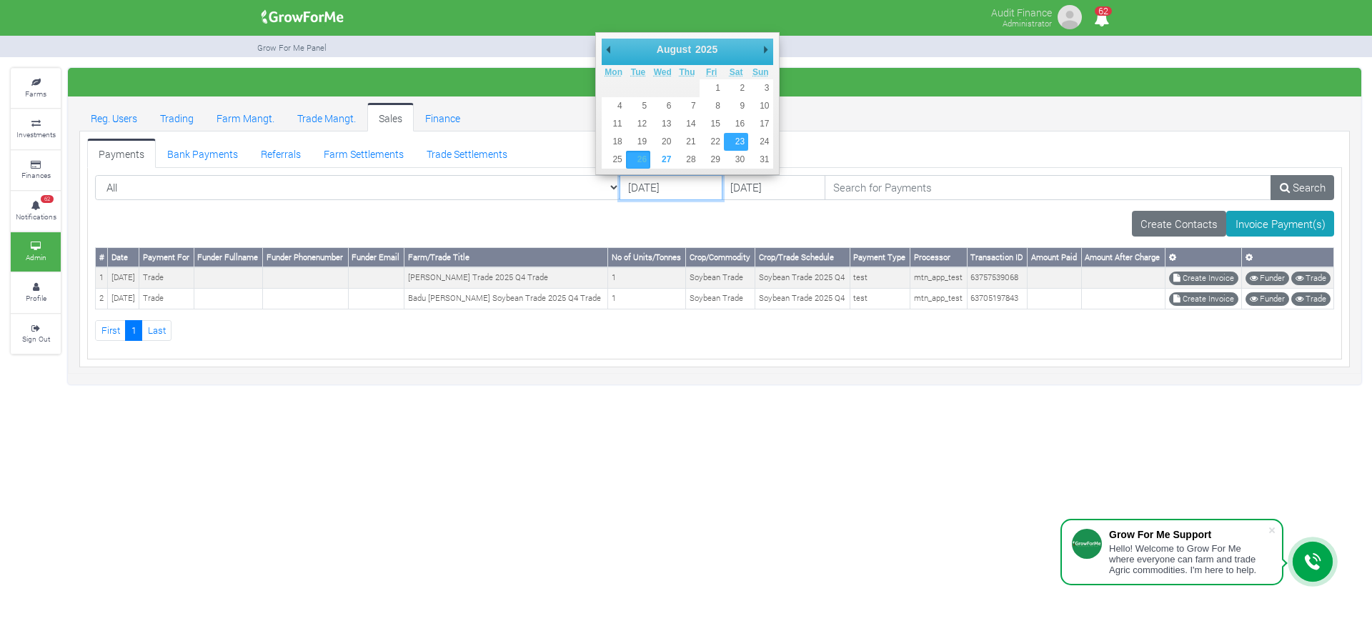  What do you see at coordinates (687, 124) in the screenshot?
I see `button: 14` at bounding box center [687, 124].